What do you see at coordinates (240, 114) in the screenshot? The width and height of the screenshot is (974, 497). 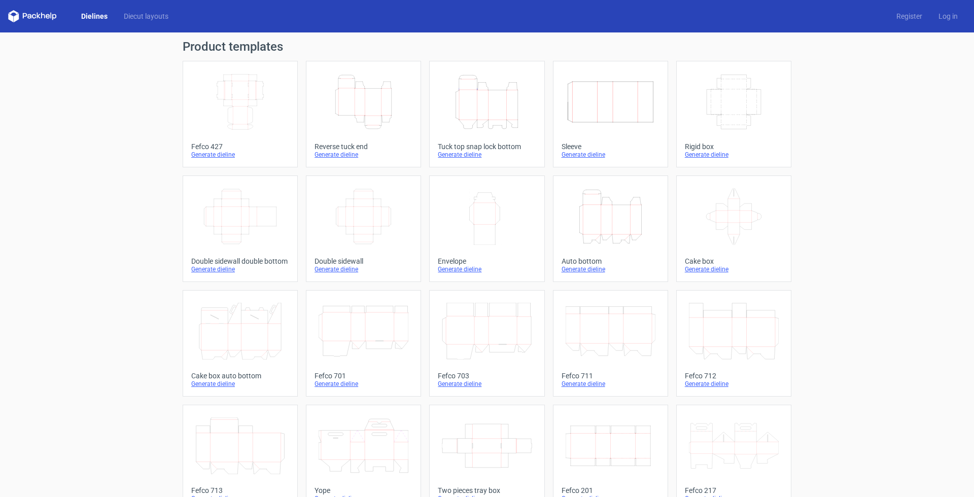 I see `a: Fefco 427Generate dieline` at bounding box center [240, 114].